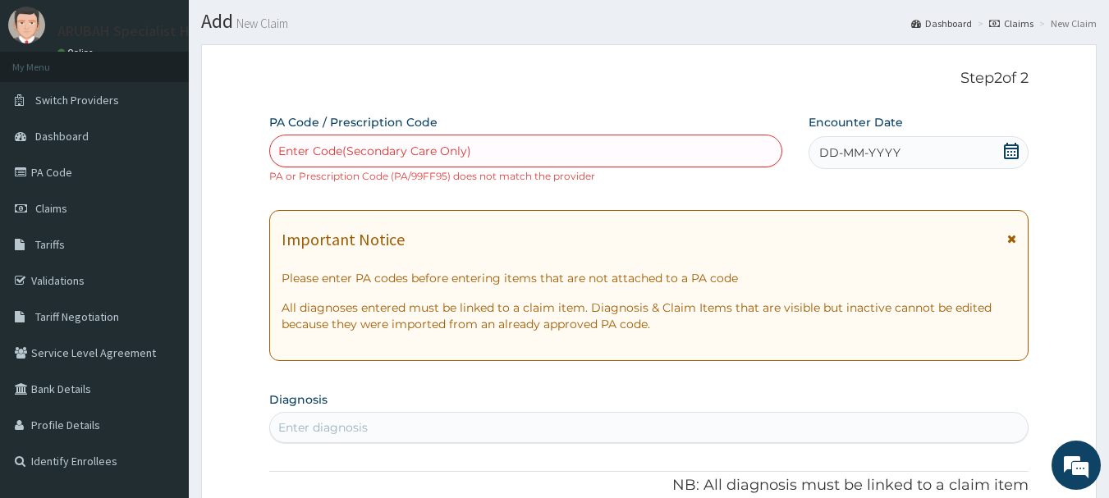  What do you see at coordinates (77, 317) in the screenshot?
I see `span: Tariff Negotiation` at bounding box center [77, 317].